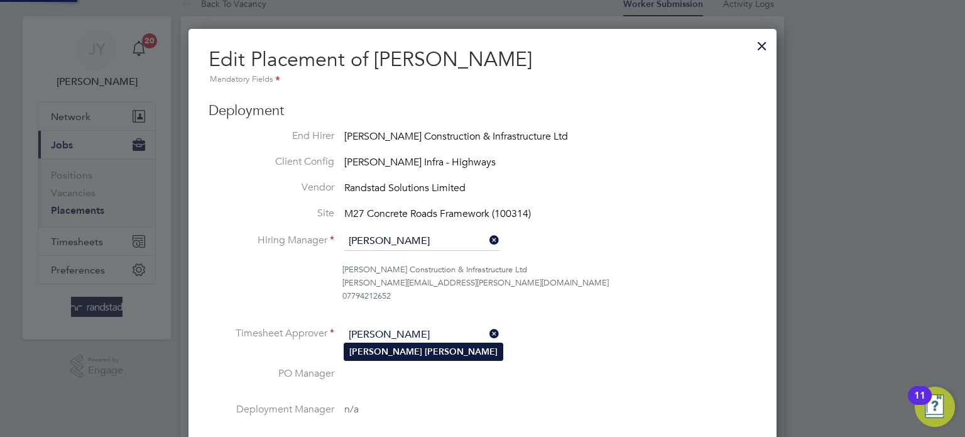  I want to click on div: 11, so click(920, 403).